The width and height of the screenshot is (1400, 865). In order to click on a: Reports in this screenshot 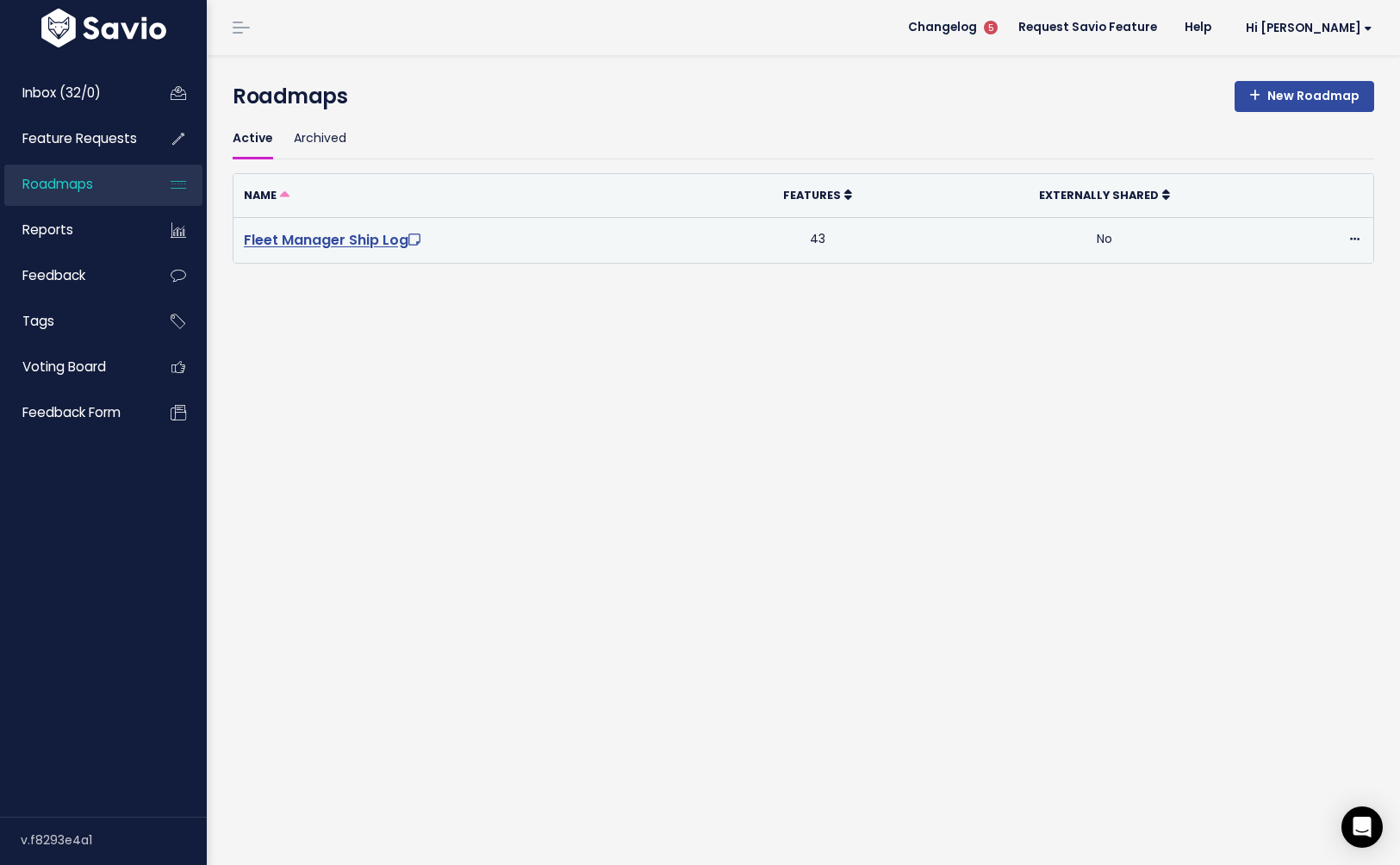, I will do `click(74, 230)`.